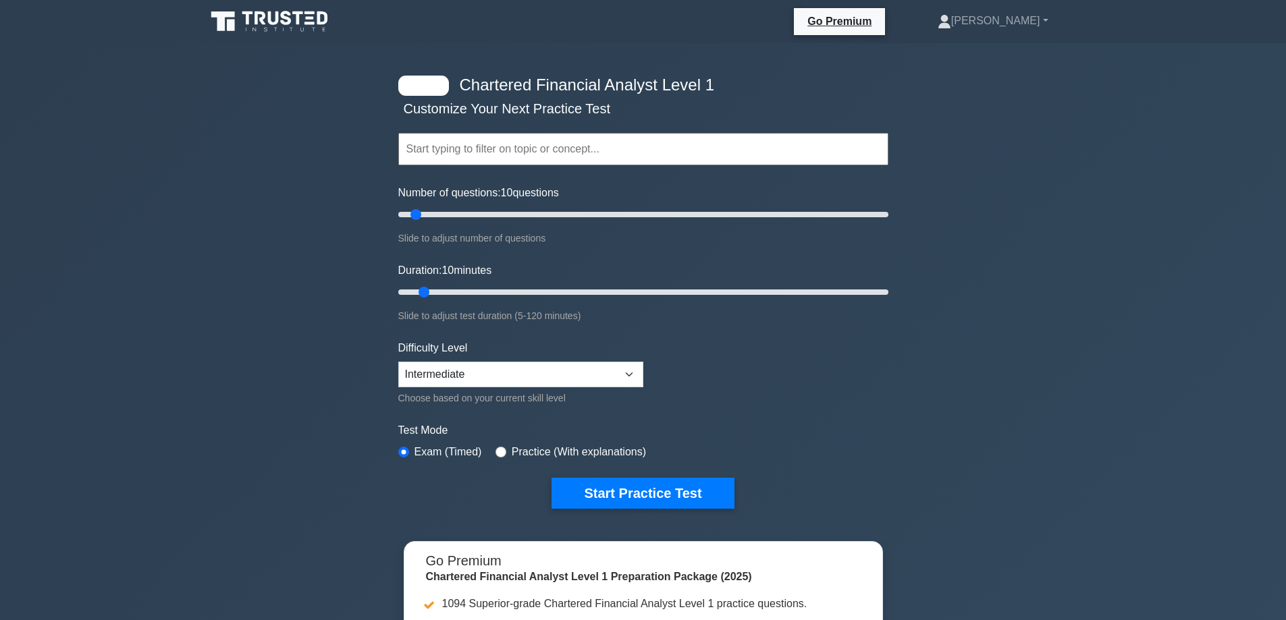 The height and width of the screenshot is (620, 1286). What do you see at coordinates (445, 271) in the screenshot?
I see `label: Duration: minutes` at bounding box center [445, 271].